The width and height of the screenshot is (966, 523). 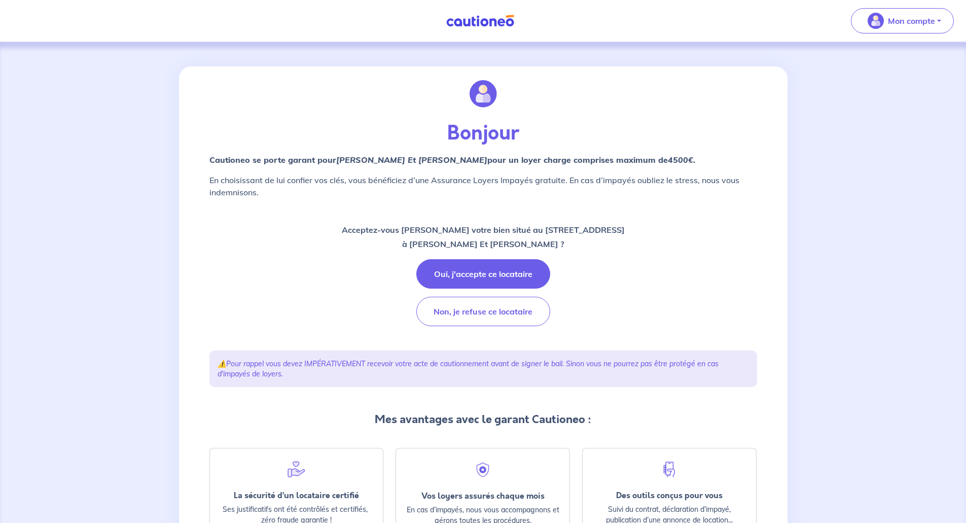 I want to click on p: En choisissant de lui confier vos clés, vous bénéficiez d’une Assurance Loyers Impayés gratuite. ..., so click(x=483, y=186).